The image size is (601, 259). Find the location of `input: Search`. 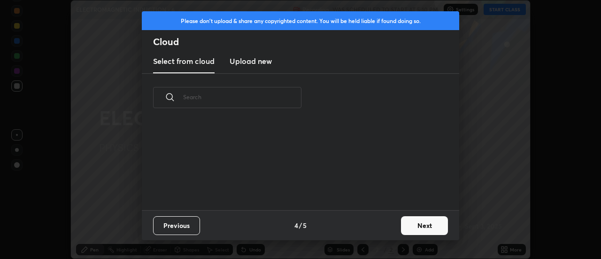

input: Search is located at coordinates (242, 97).